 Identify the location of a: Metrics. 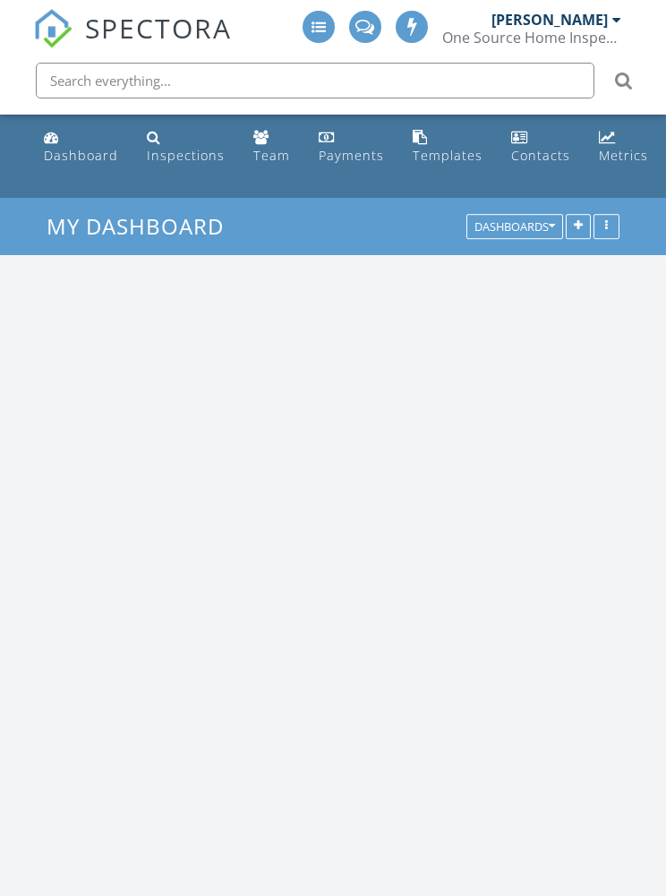
(623, 147).